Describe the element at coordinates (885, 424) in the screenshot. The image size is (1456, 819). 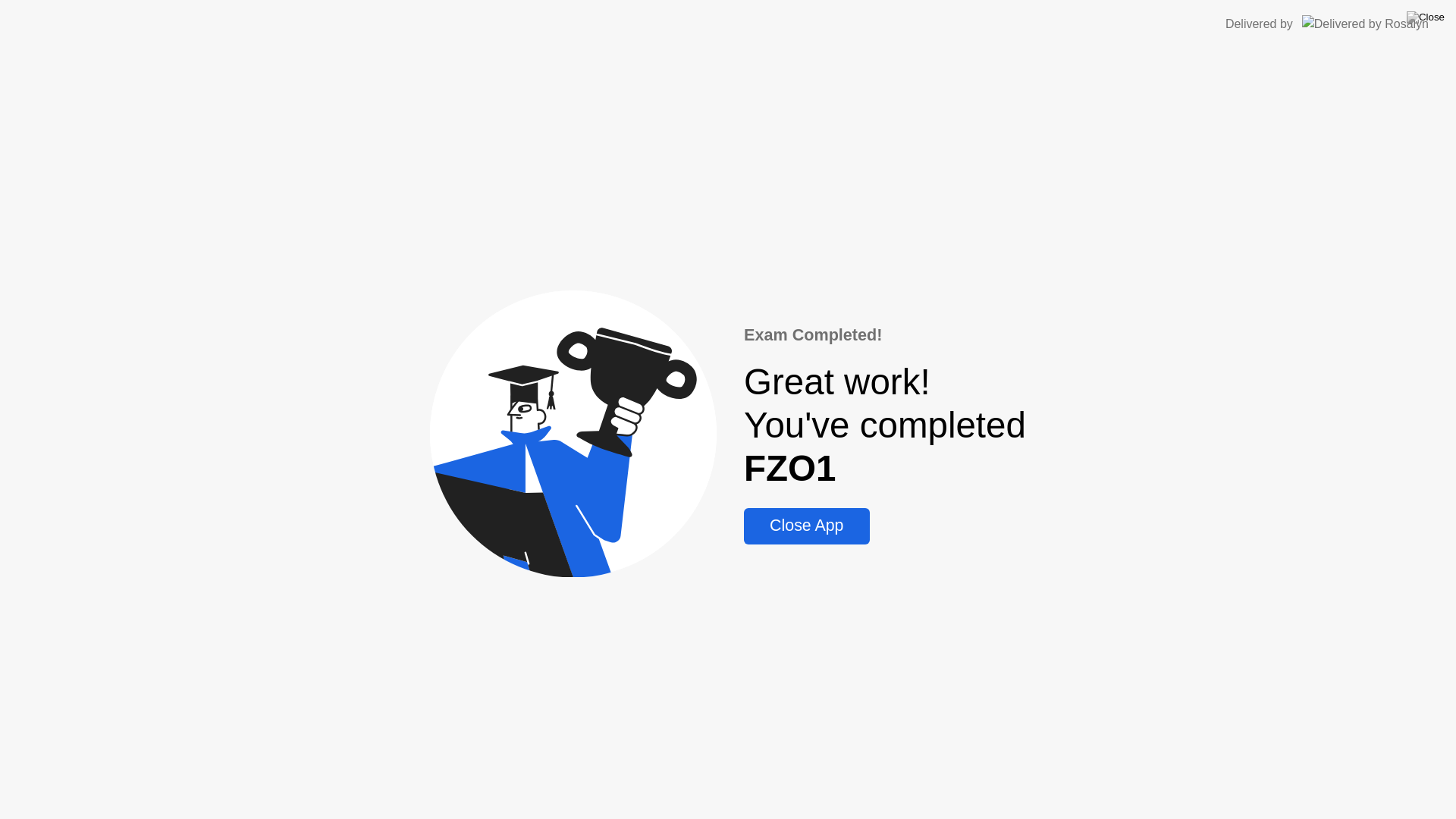
I see `div: Great work! You've completed` at that location.